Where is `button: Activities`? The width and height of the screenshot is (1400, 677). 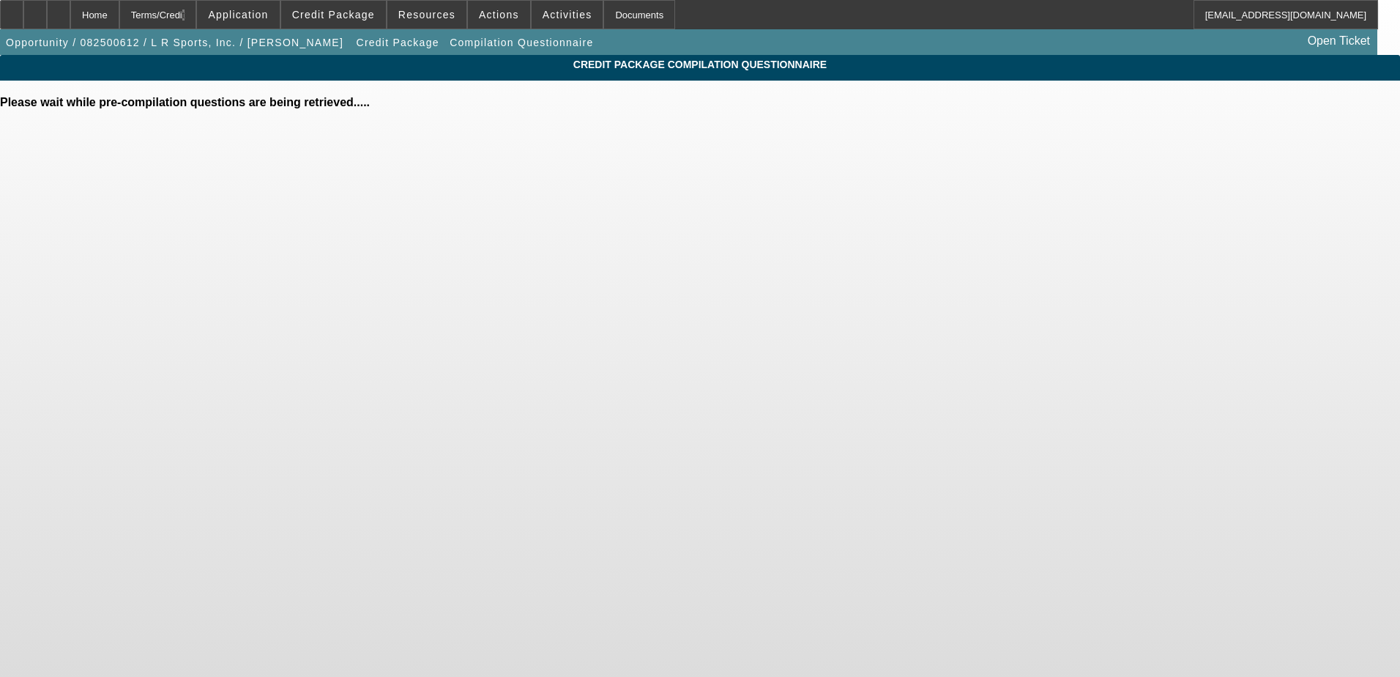 button: Activities is located at coordinates (568, 15).